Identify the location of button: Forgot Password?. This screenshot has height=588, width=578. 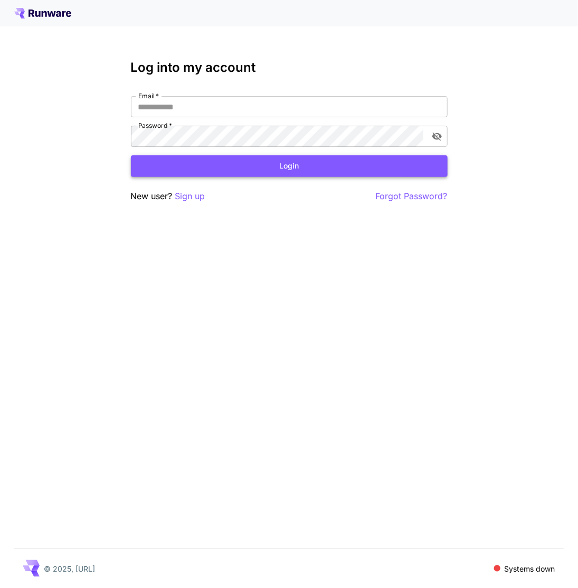
(412, 196).